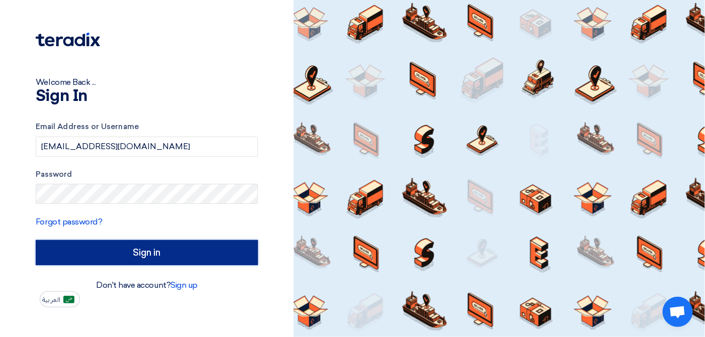  What do you see at coordinates (147, 175) in the screenshot?
I see `label: Password` at bounding box center [147, 175].